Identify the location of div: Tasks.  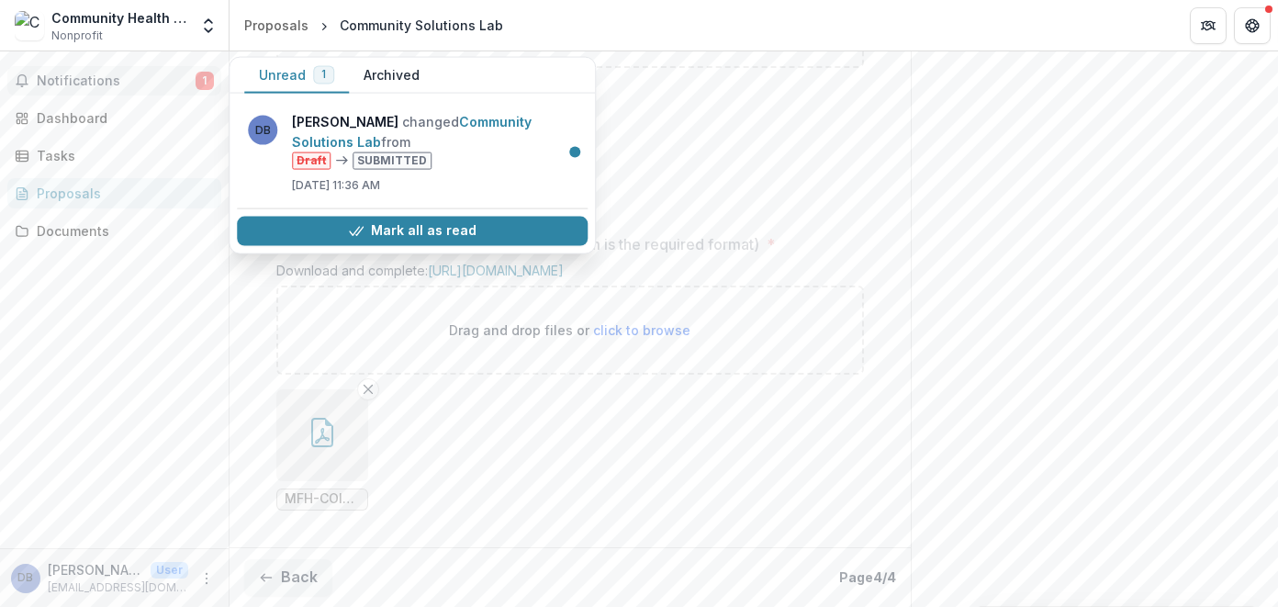
(121, 155).